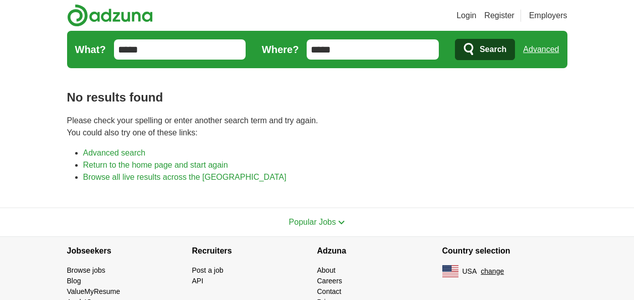 This screenshot has height=300, width=634. What do you see at coordinates (505, 251) in the screenshot?
I see `h4: Country selection` at bounding box center [505, 251].